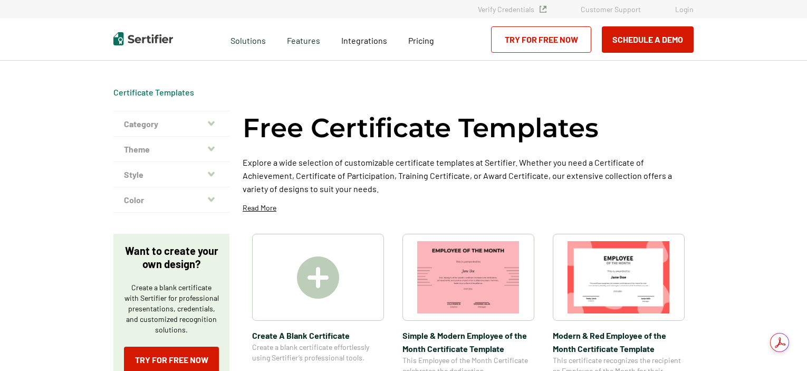  What do you see at coordinates (303, 39) in the screenshot?
I see `span: Features` at bounding box center [303, 39].